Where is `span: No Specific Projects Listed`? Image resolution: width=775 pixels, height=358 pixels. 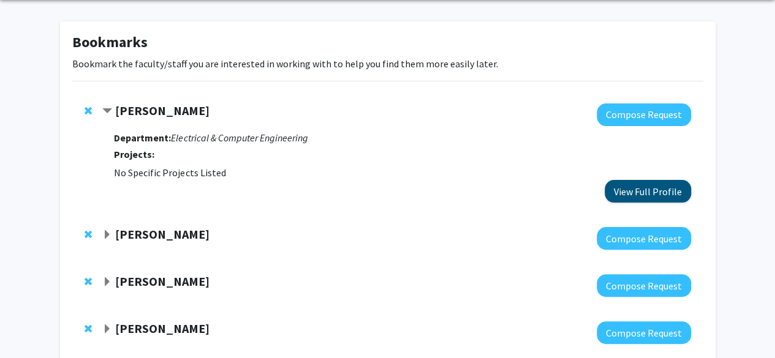
span: No Specific Projects Listed is located at coordinates (170, 173).